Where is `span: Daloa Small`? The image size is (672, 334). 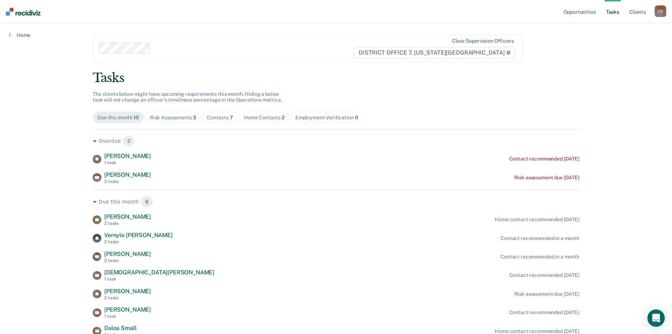 span: Daloa Small is located at coordinates (120, 328).